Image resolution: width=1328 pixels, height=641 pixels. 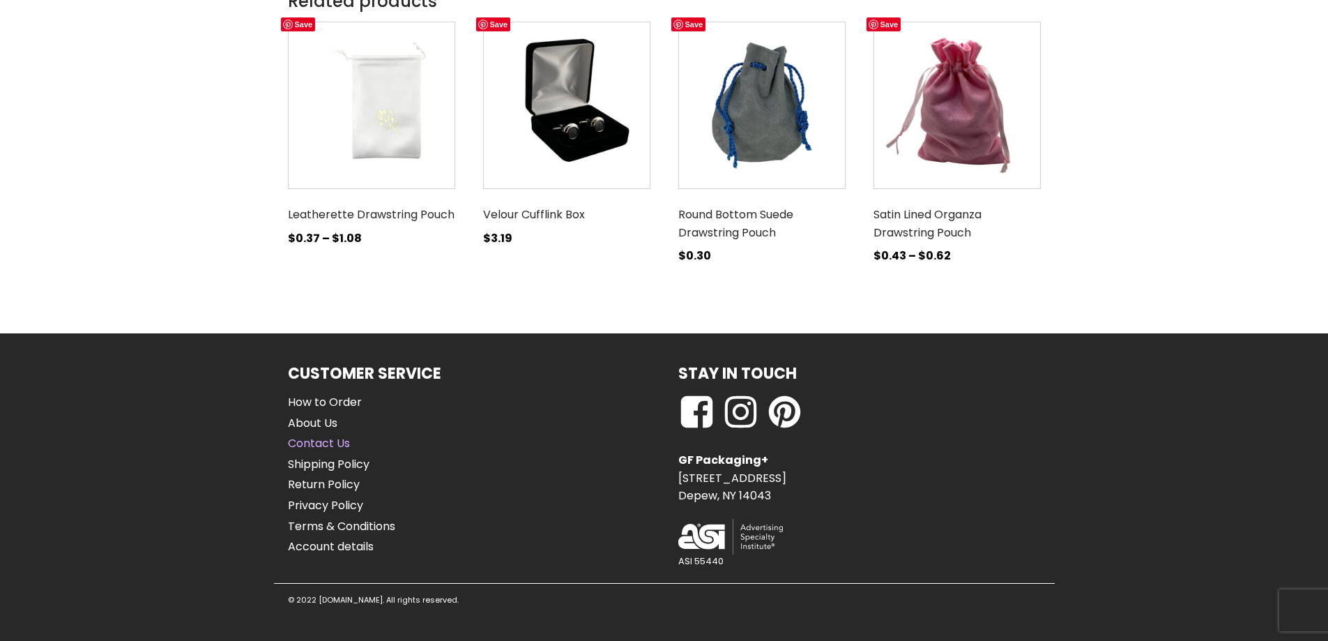 What do you see at coordinates (890, 255) in the screenshot?
I see `bdi: 0.43` at bounding box center [890, 255].